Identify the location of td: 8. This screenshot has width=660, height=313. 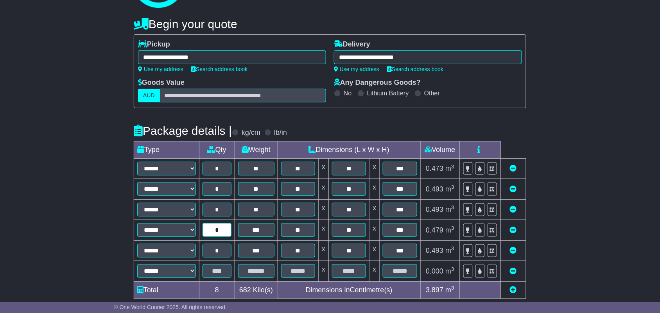
(217, 290).